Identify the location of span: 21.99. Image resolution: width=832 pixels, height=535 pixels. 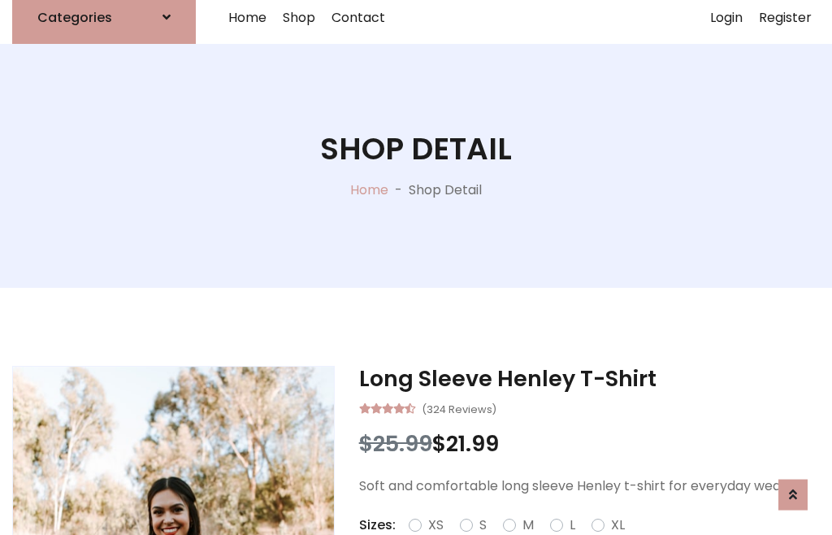
(472, 443).